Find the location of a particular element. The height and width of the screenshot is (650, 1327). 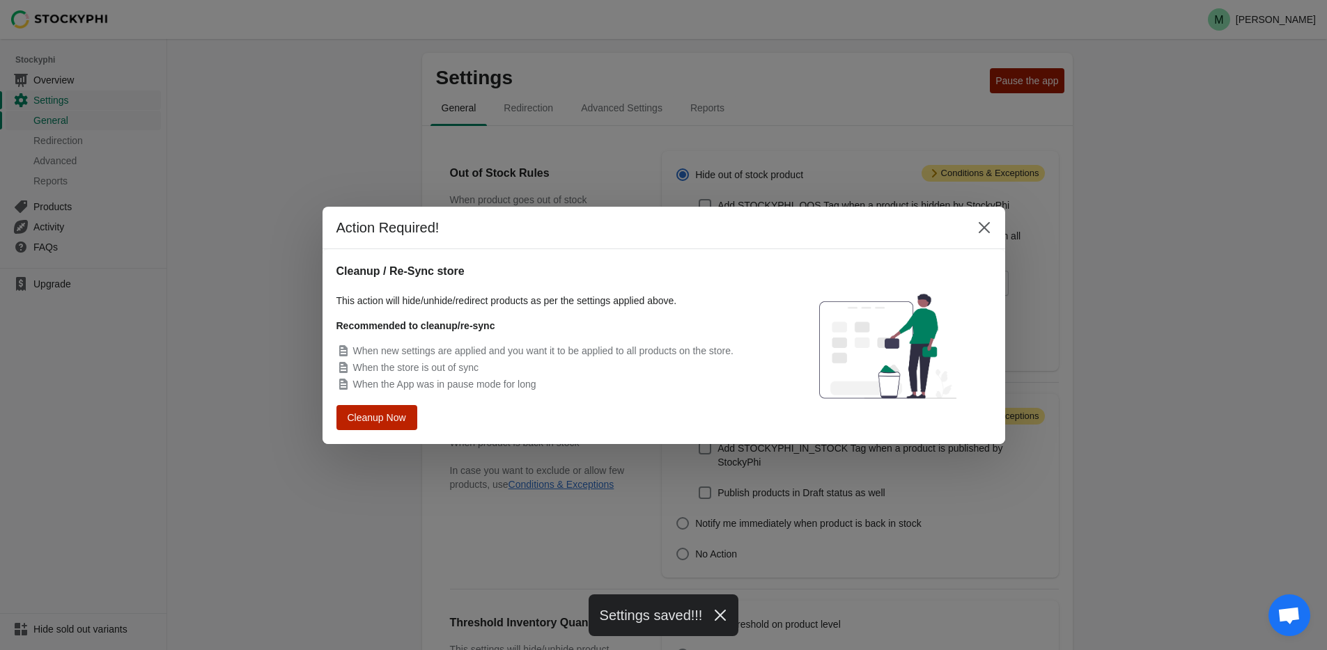

strong: Recommended to cleanup/re-sync is located at coordinates (416, 326).